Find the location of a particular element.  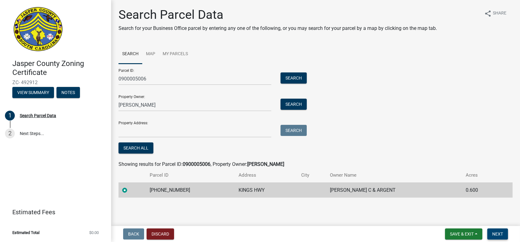

th: City is located at coordinates (312, 175).